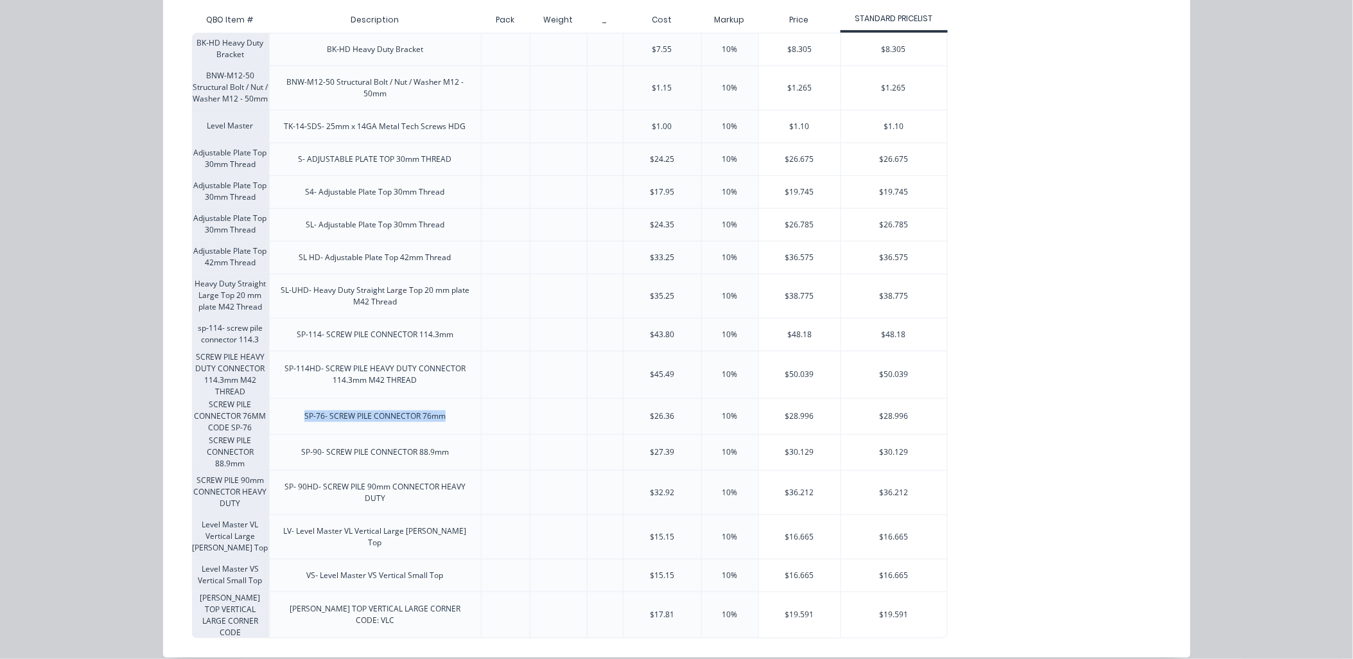 The height and width of the screenshot is (659, 1353). What do you see at coordinates (375, 225) in the screenshot?
I see `div: SL- Adjustable Plate Top 30mm Thread` at bounding box center [375, 225].